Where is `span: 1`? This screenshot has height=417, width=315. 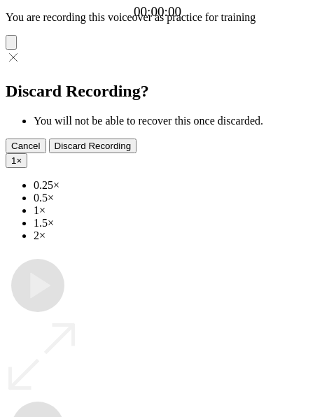
span: 1 is located at coordinates (13, 160).